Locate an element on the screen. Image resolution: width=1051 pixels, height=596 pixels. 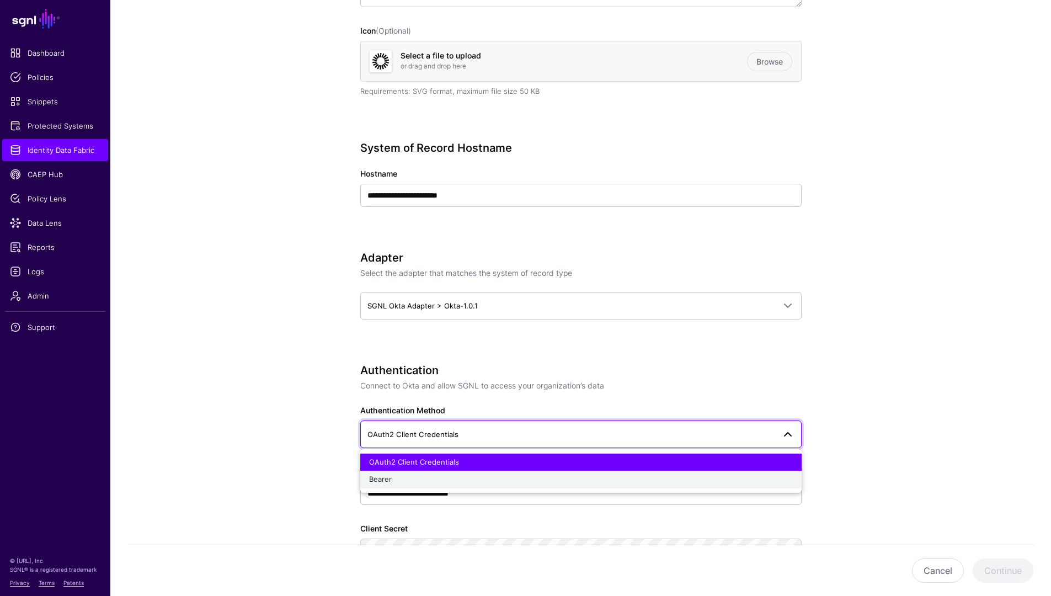
a: Privacy is located at coordinates (20, 582).